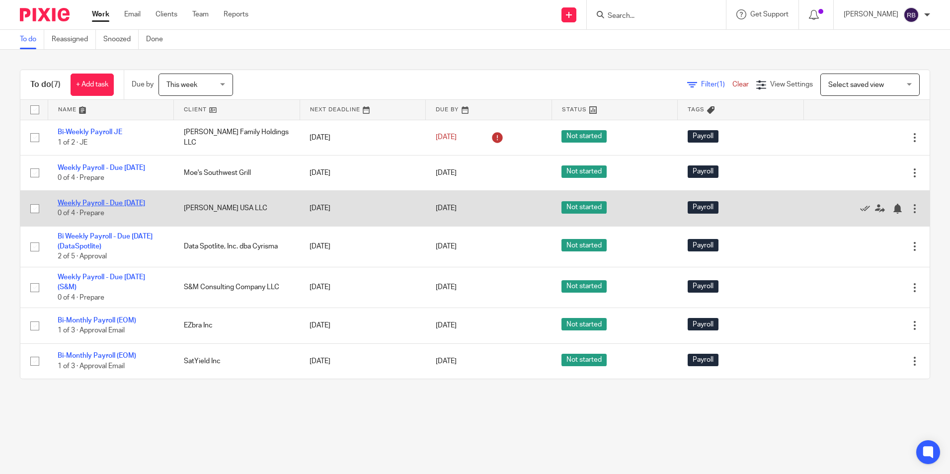 The image size is (950, 474). Describe the element at coordinates (132, 14) in the screenshot. I see `a: Email` at that location.